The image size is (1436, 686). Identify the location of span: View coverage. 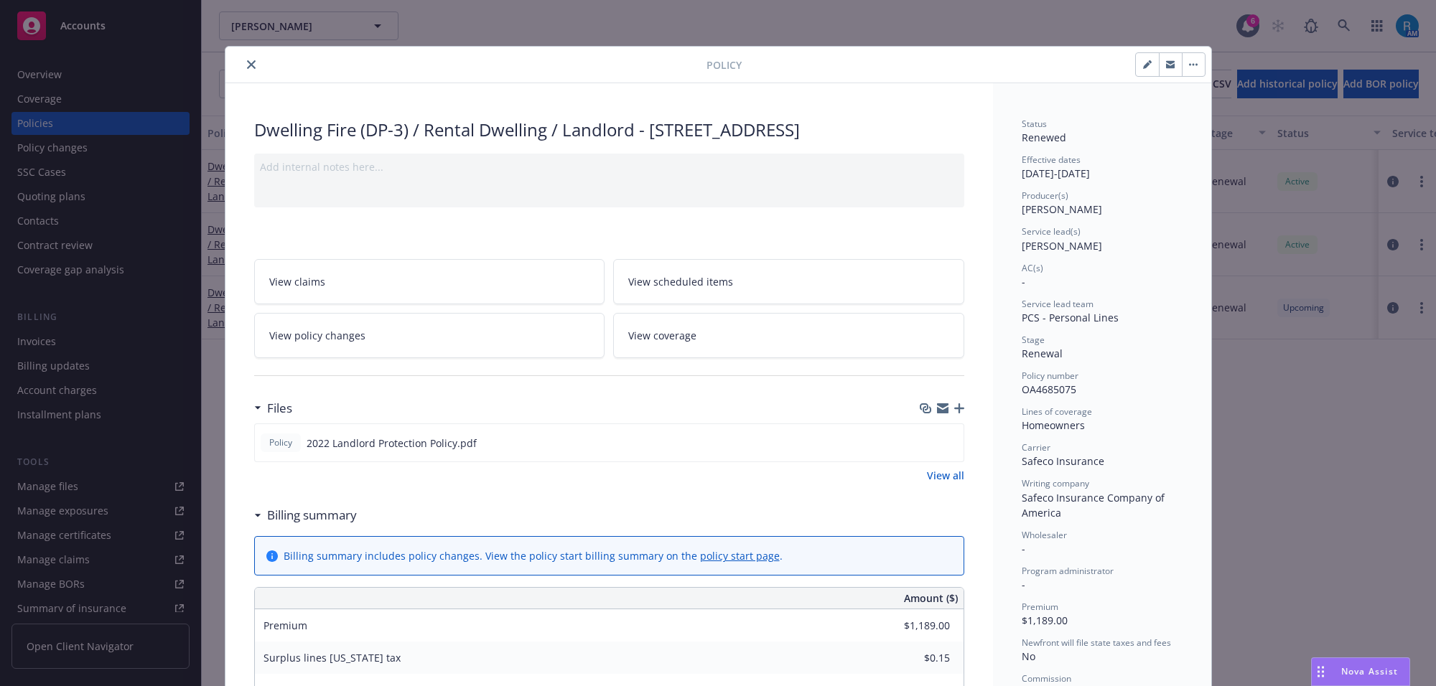
(662, 335).